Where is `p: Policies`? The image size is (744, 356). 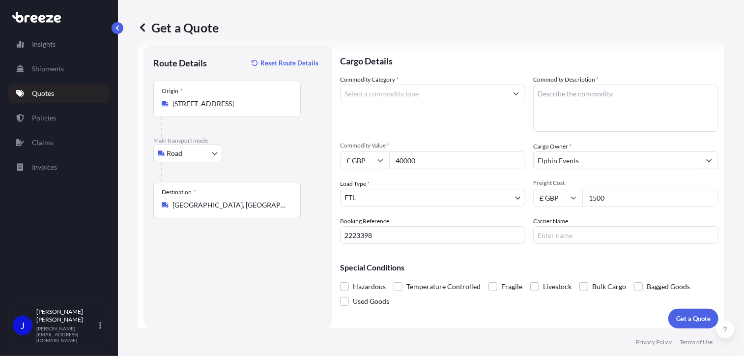
p: Policies is located at coordinates (44, 118).